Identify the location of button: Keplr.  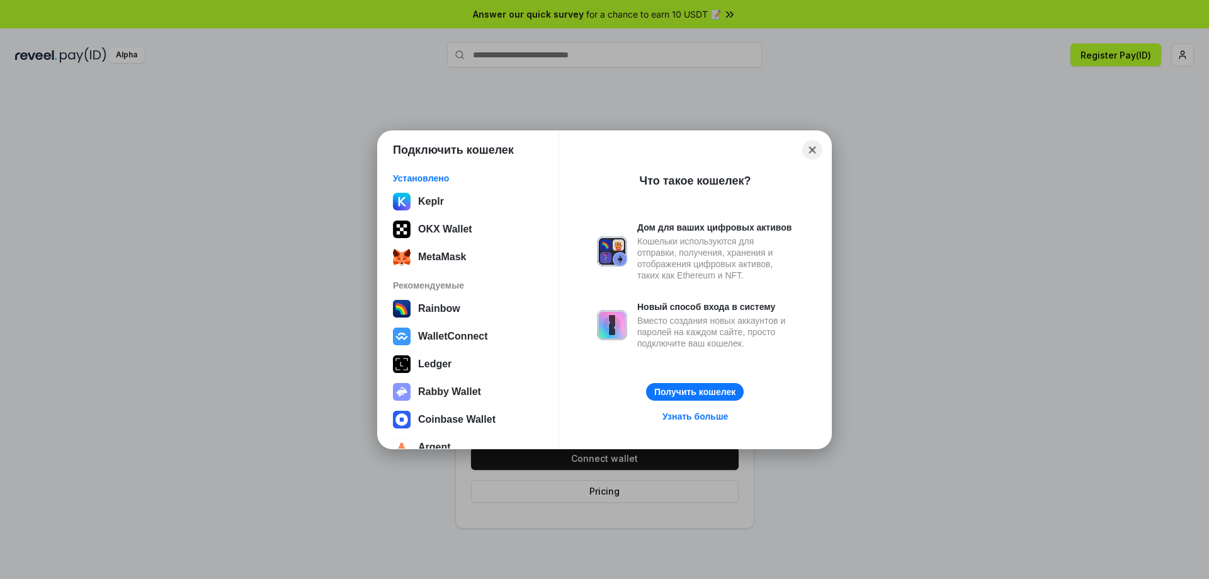
(468, 201).